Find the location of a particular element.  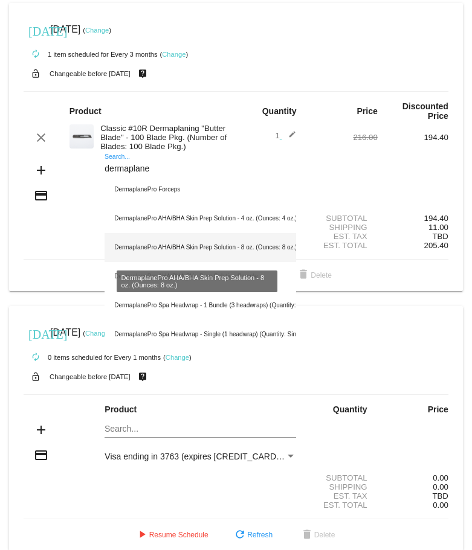

span: Refresh is located at coordinates (253, 535).